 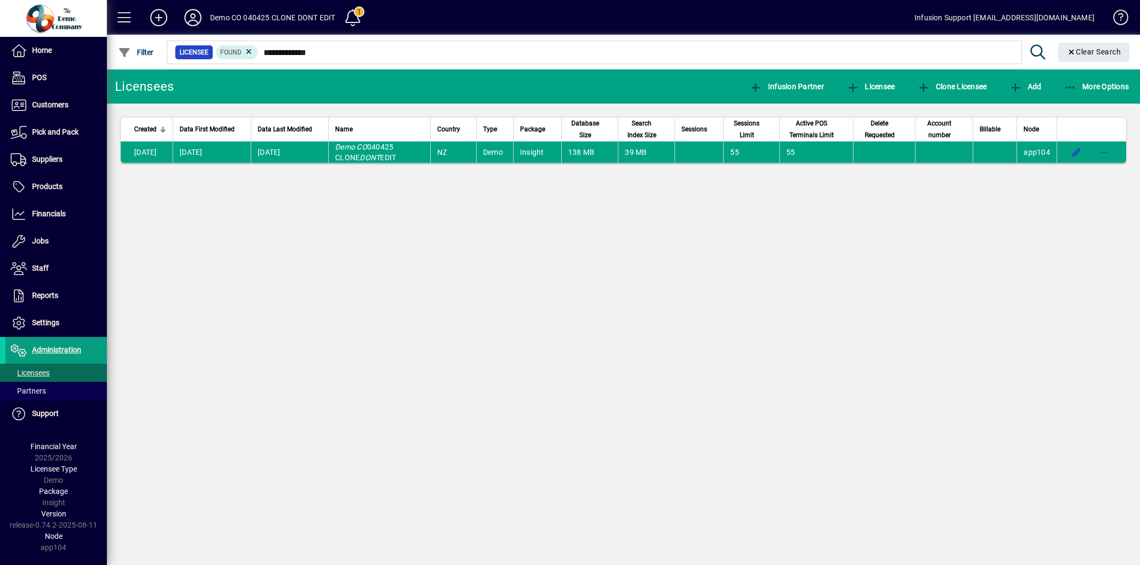 What do you see at coordinates (641, 129) in the screenshot?
I see `span: Search Index Size` at bounding box center [641, 129].